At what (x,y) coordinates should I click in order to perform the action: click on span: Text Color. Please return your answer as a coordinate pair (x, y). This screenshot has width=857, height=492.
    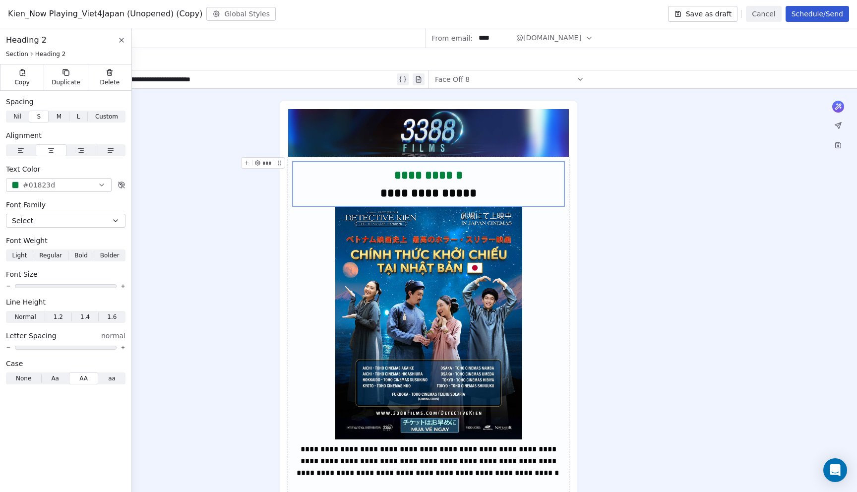
    Looking at the image, I should click on (23, 169).